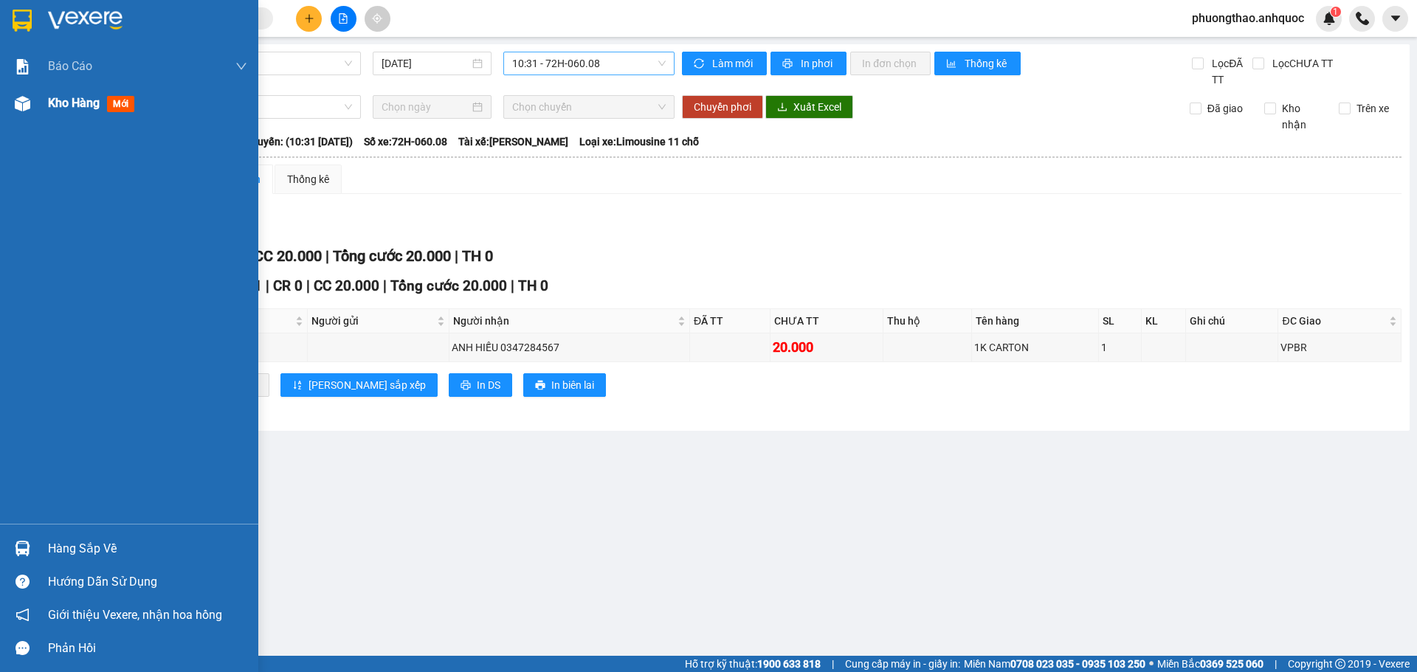  What do you see at coordinates (22, 21) in the screenshot?
I see `img: logo-vxr` at bounding box center [22, 21].